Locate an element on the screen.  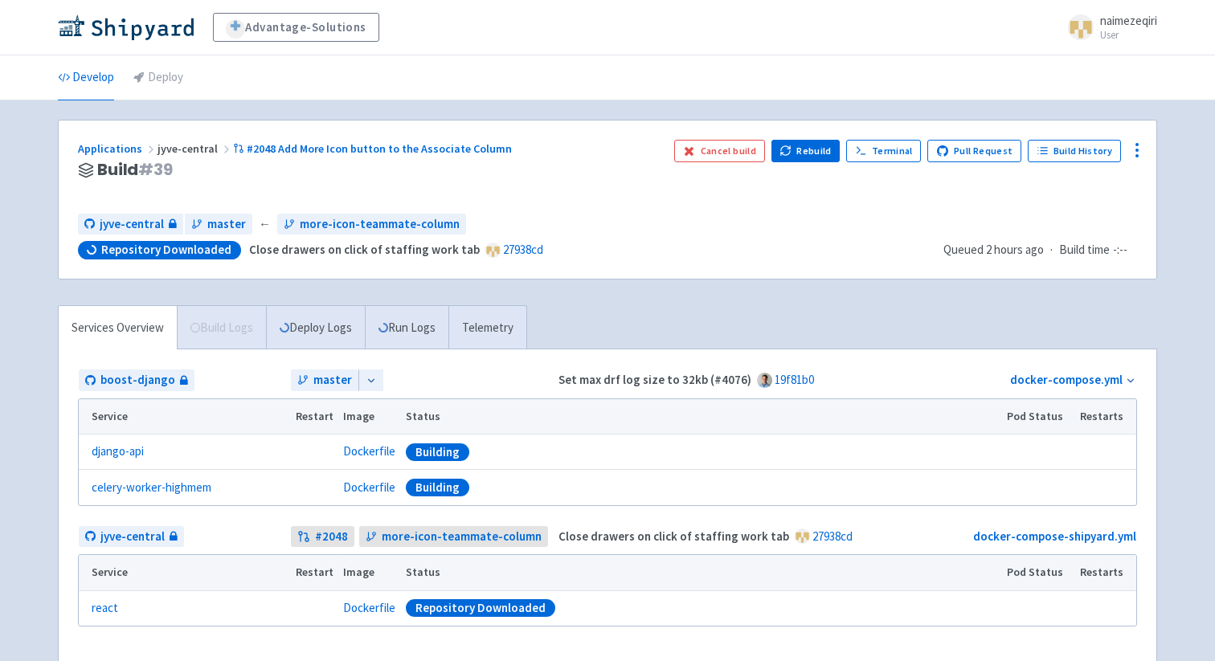
a: Terminal is located at coordinates (883, 151).